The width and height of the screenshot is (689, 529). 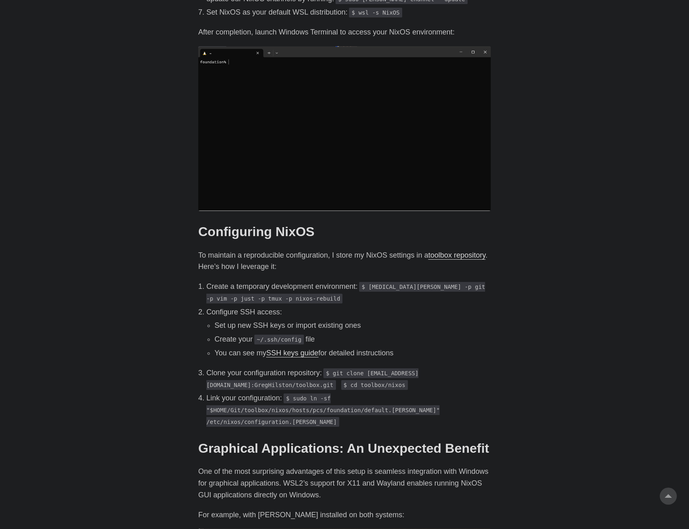 I want to click on a: toolbox repository, so click(x=456, y=255).